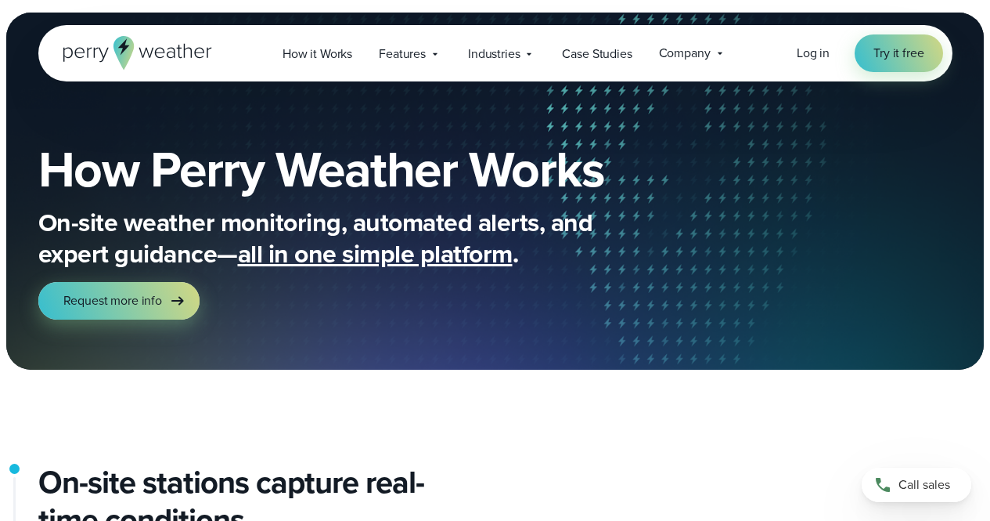 Image resolution: width=990 pixels, height=521 pixels. I want to click on a: How it Works, so click(317, 53).